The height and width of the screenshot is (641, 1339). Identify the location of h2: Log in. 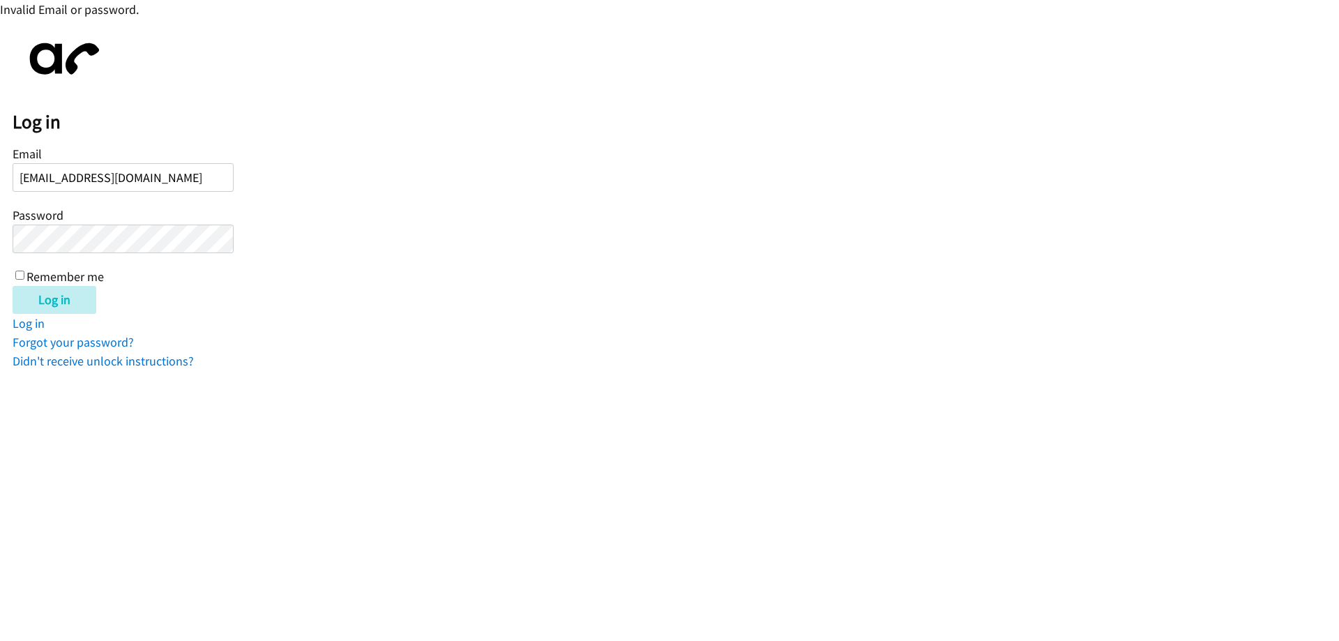
(676, 122).